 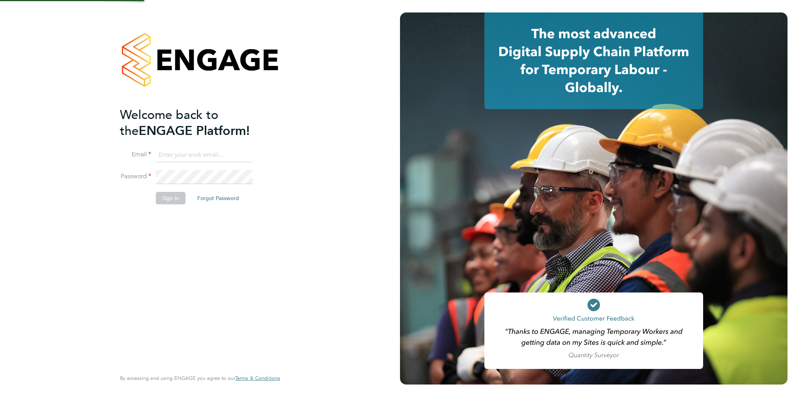 I want to click on button: Forgot Password, so click(x=218, y=198).